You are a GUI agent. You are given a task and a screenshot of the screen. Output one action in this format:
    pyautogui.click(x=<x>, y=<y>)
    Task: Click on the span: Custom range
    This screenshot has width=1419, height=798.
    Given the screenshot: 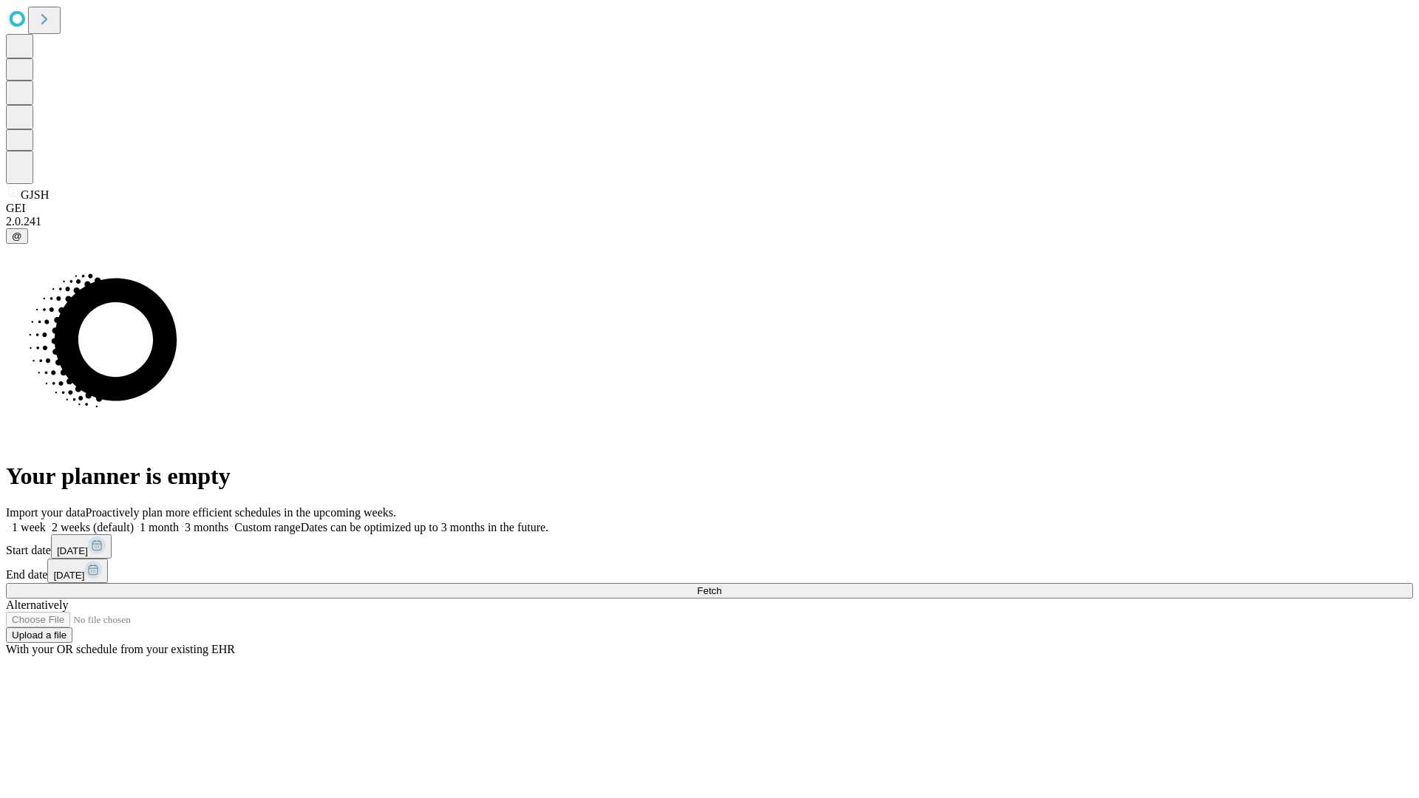 What is the action you would take?
    pyautogui.click(x=267, y=527)
    